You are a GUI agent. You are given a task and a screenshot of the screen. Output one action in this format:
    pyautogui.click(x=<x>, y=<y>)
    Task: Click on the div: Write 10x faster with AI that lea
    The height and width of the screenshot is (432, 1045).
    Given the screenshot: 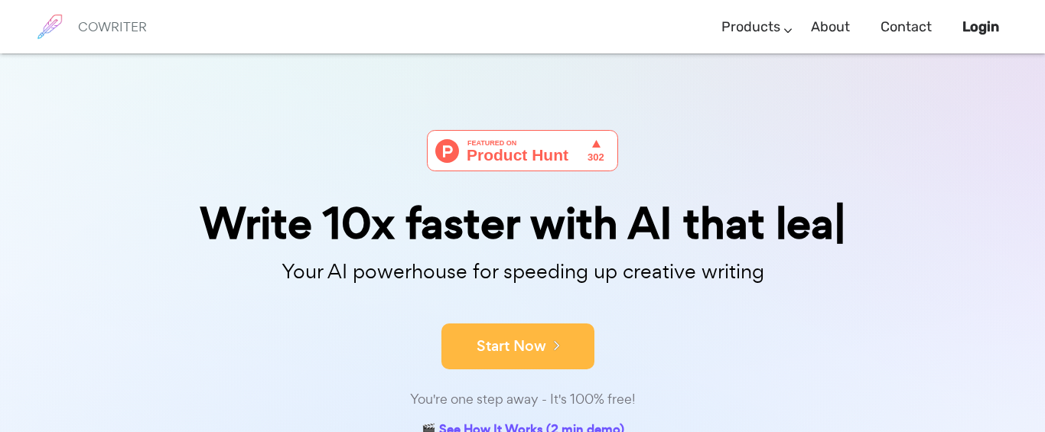 What is the action you would take?
    pyautogui.click(x=523, y=223)
    